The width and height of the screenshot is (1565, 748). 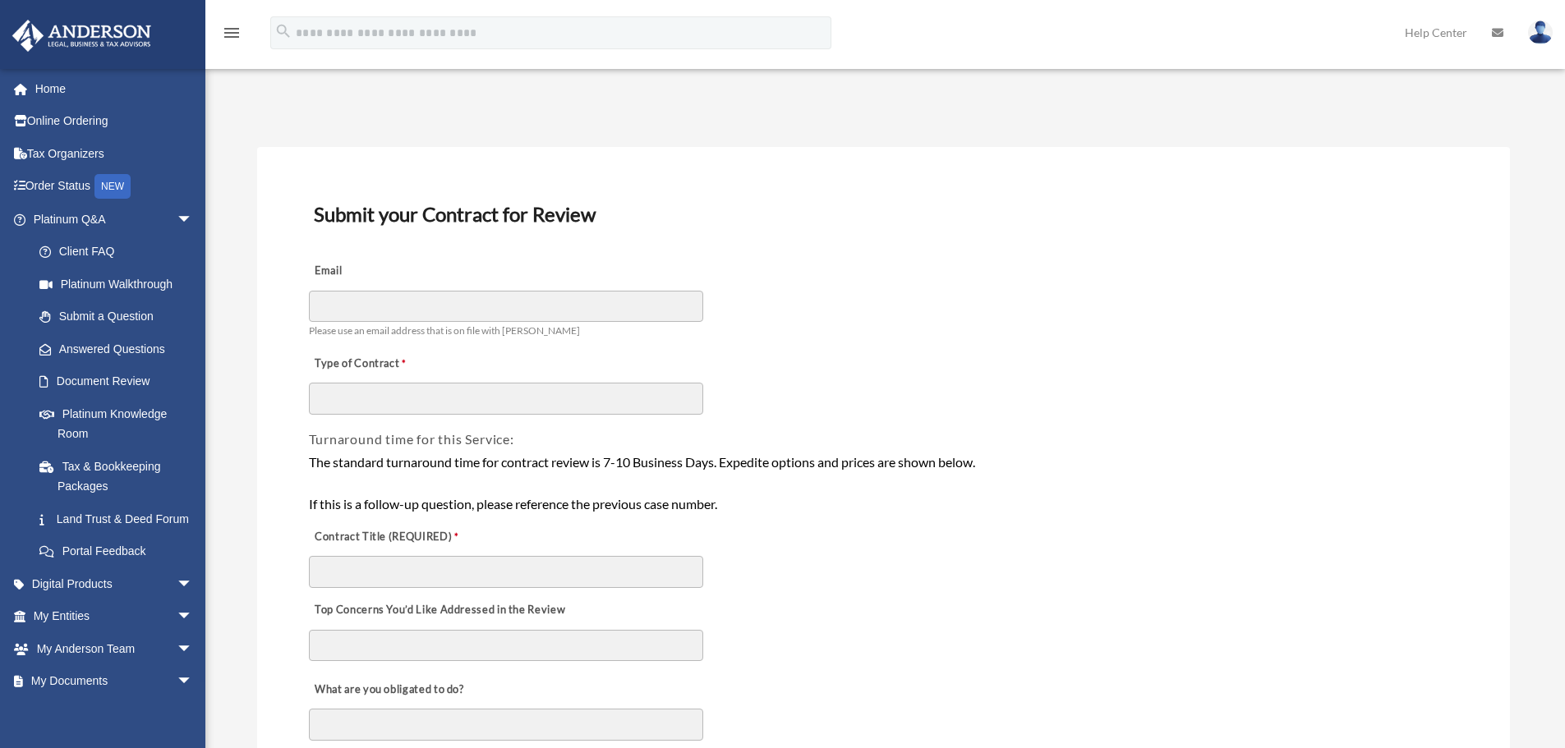 What do you see at coordinates (120, 317) in the screenshot?
I see `a: Submit a Question` at bounding box center [120, 317].